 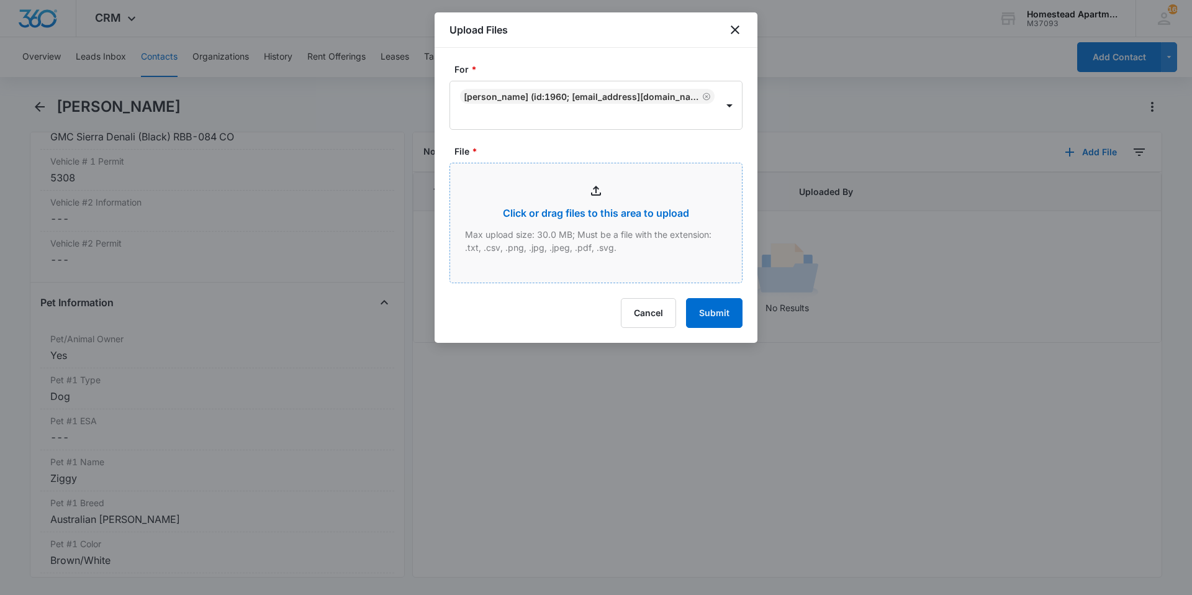 What do you see at coordinates (601, 69) in the screenshot?
I see `label: For` at bounding box center [601, 69].